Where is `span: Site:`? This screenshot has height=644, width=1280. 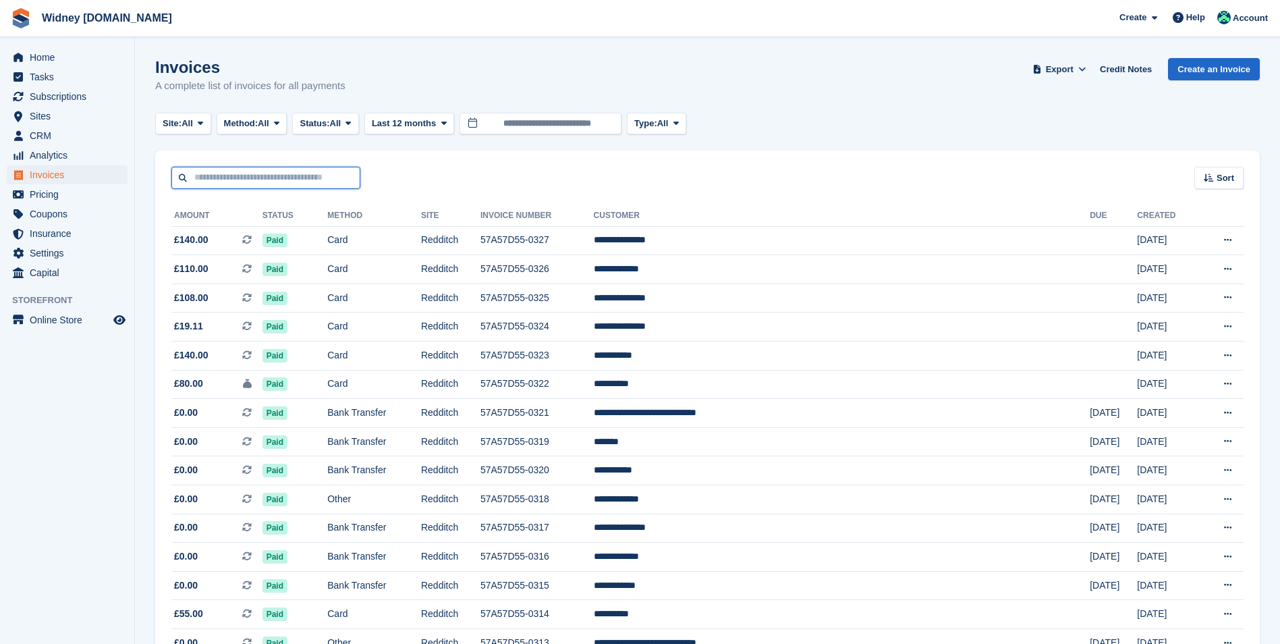
span: Site: is located at coordinates (172, 123).